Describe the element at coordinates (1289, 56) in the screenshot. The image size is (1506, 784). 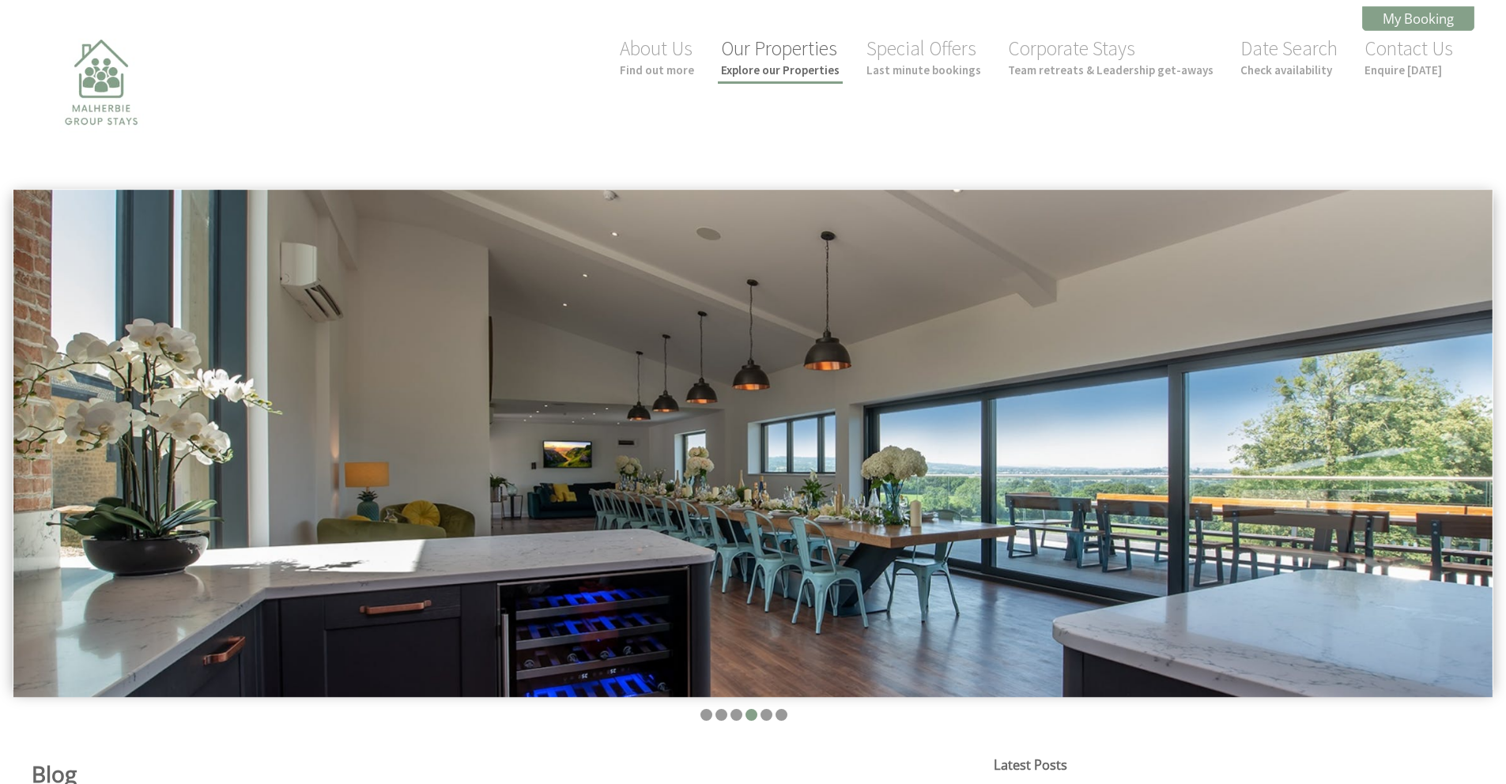
I see `a: Date SearchCheck availability` at that location.